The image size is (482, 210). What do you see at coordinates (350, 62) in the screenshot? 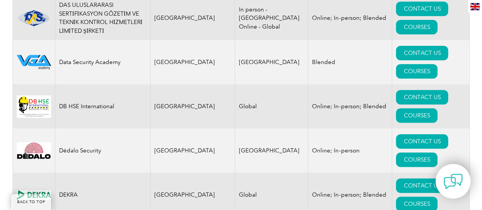
I see `td: Blended` at bounding box center [350, 62].